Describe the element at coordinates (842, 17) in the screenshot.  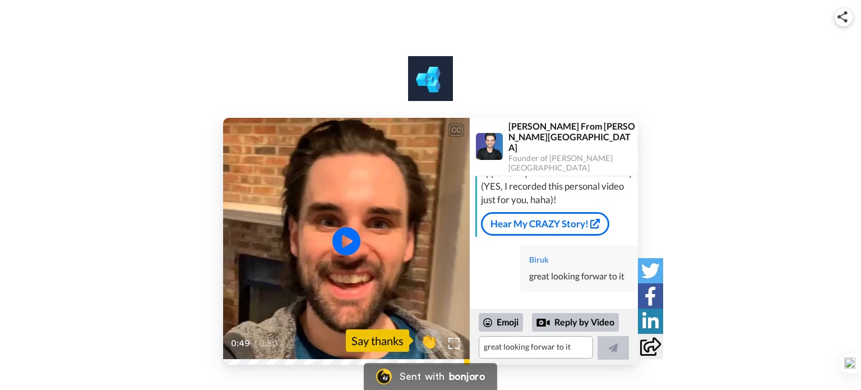
I see `img: ic_share.svg` at that location.